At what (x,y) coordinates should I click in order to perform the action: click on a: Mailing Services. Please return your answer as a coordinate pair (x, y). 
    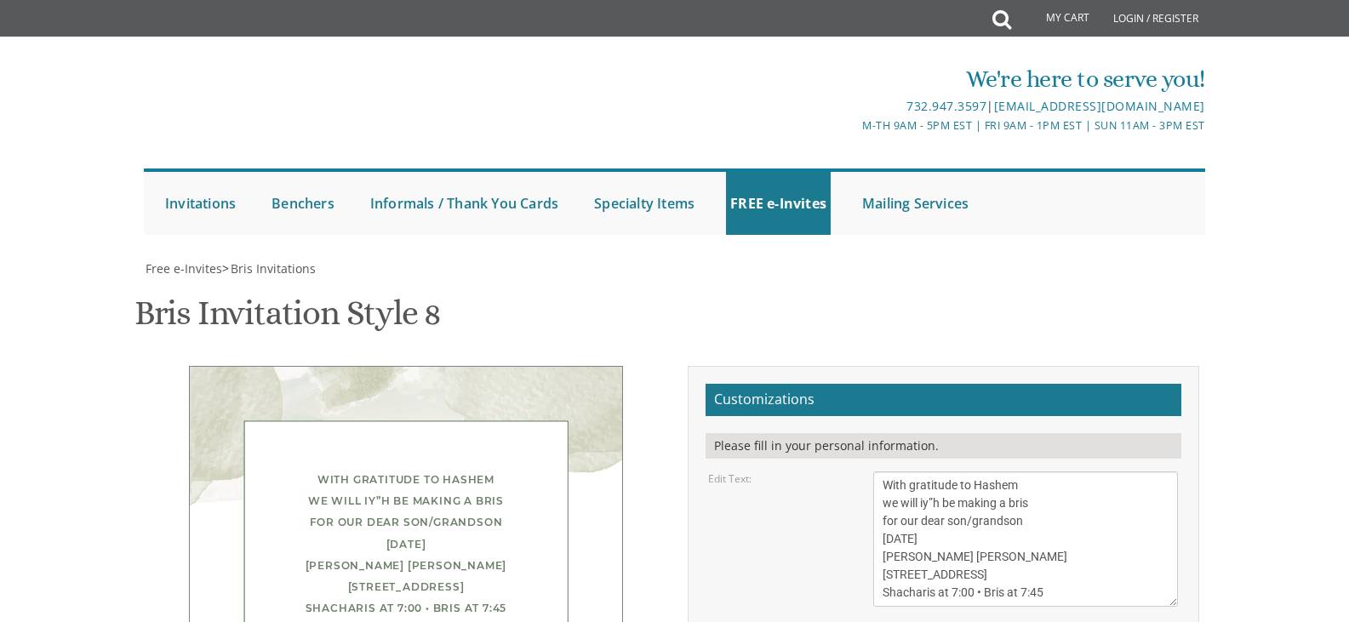
    Looking at the image, I should click on (915, 203).